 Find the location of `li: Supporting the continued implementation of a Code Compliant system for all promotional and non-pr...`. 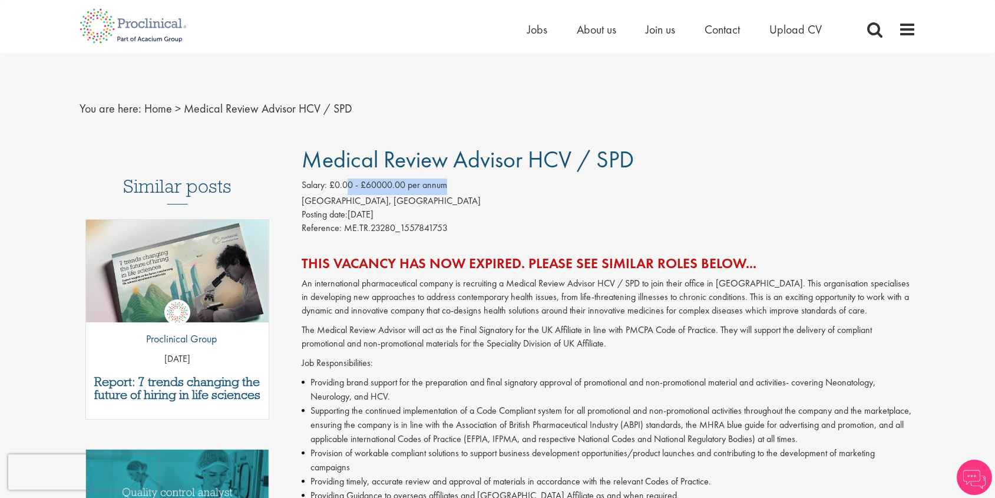

li: Supporting the continued implementation of a Code Compliant system for all promotional and non-pr... is located at coordinates (609, 425).